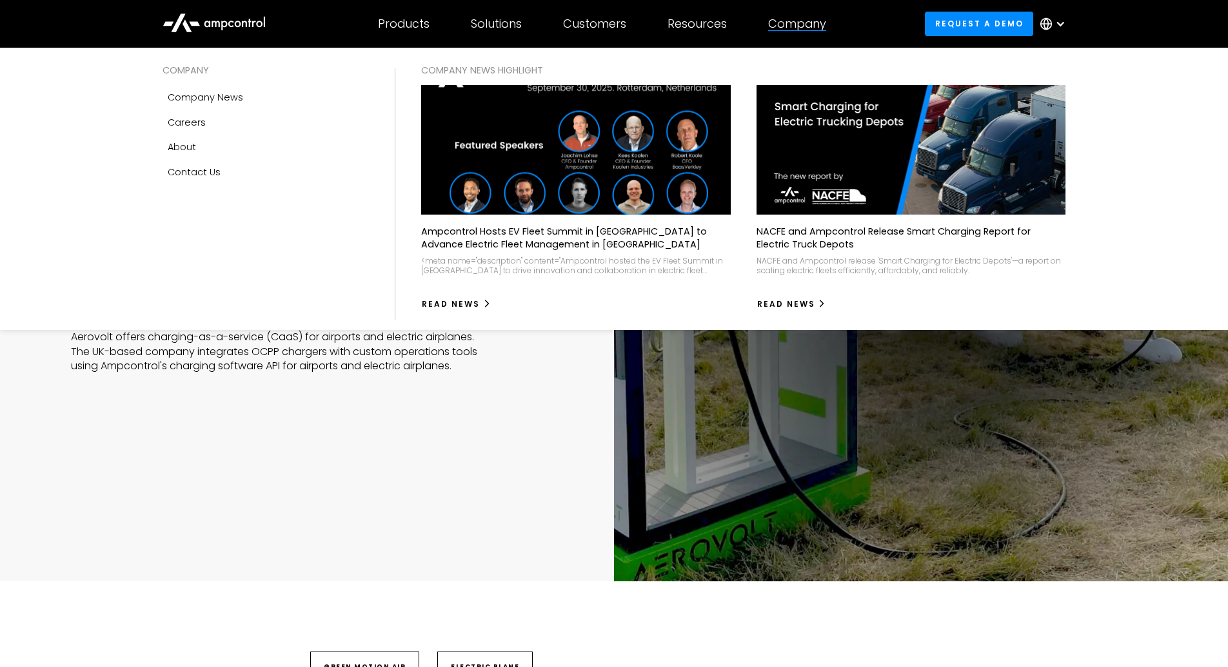 The image size is (1228, 667). Describe the element at coordinates (595, 24) in the screenshot. I see `div: Customers` at that location.